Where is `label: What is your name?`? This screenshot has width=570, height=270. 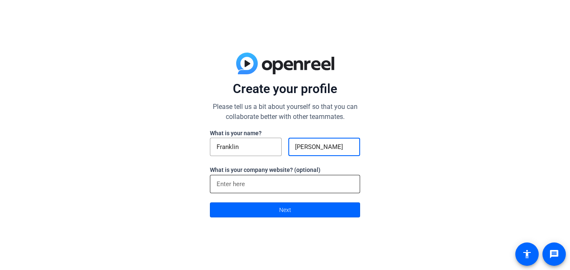 label: What is your name? is located at coordinates (236, 133).